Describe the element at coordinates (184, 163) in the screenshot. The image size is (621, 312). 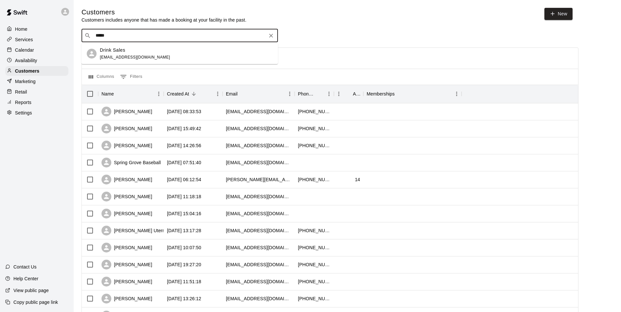
I see `div: 2025-08-08 07:51:40` at that location.